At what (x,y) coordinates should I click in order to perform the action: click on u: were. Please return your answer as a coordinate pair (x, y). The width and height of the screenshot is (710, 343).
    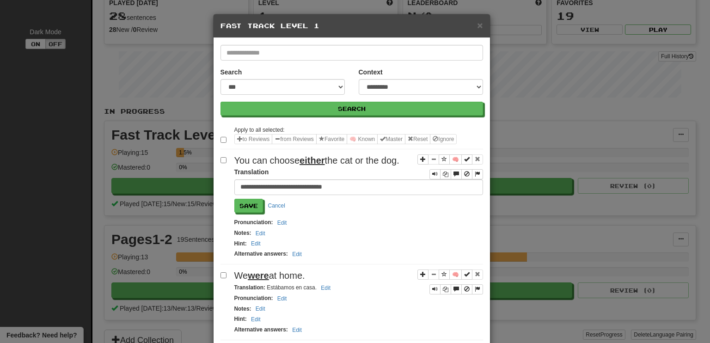
    Looking at the image, I should click on (258, 276).